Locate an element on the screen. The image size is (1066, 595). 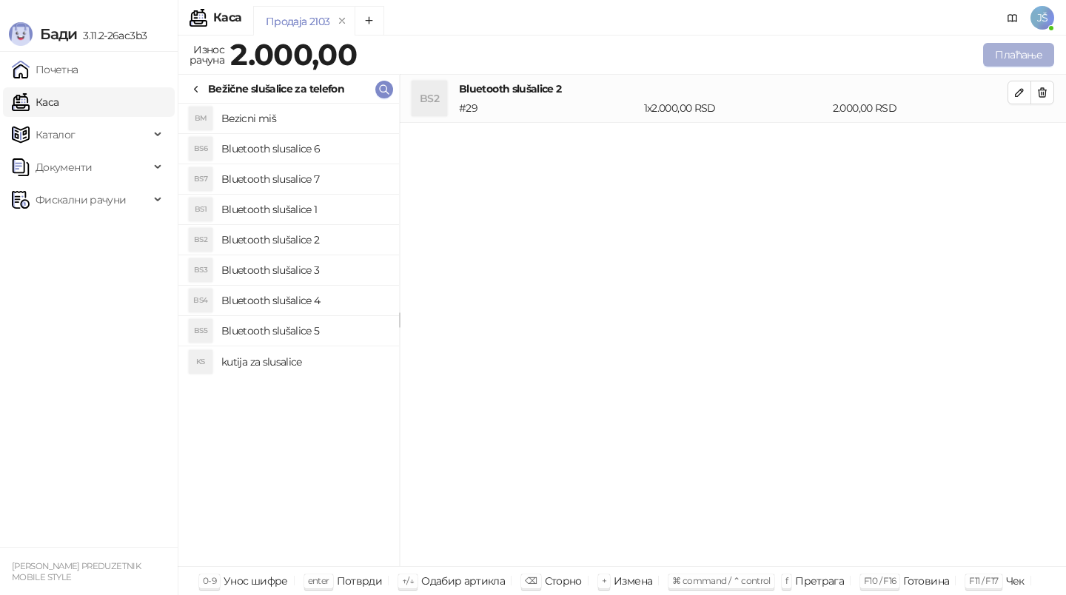
h4: Bluetooth slušalice 5 is located at coordinates (304, 331).